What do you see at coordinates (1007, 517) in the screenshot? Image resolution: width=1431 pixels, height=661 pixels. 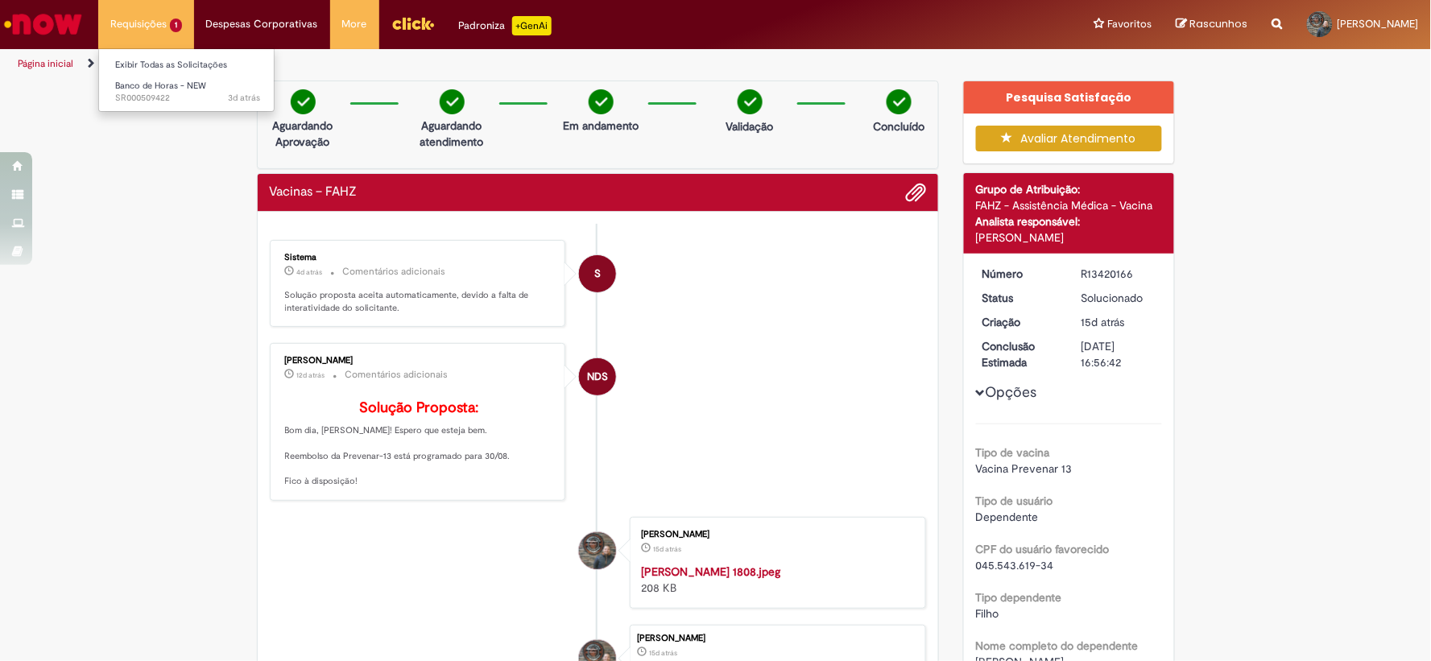 I see `span: Dependente` at bounding box center [1007, 517].